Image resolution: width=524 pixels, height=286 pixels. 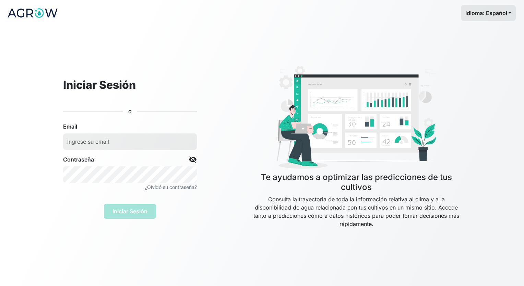 What do you see at coordinates (130, 142) in the screenshot?
I see `input: Ingrese su email` at bounding box center [130, 142].